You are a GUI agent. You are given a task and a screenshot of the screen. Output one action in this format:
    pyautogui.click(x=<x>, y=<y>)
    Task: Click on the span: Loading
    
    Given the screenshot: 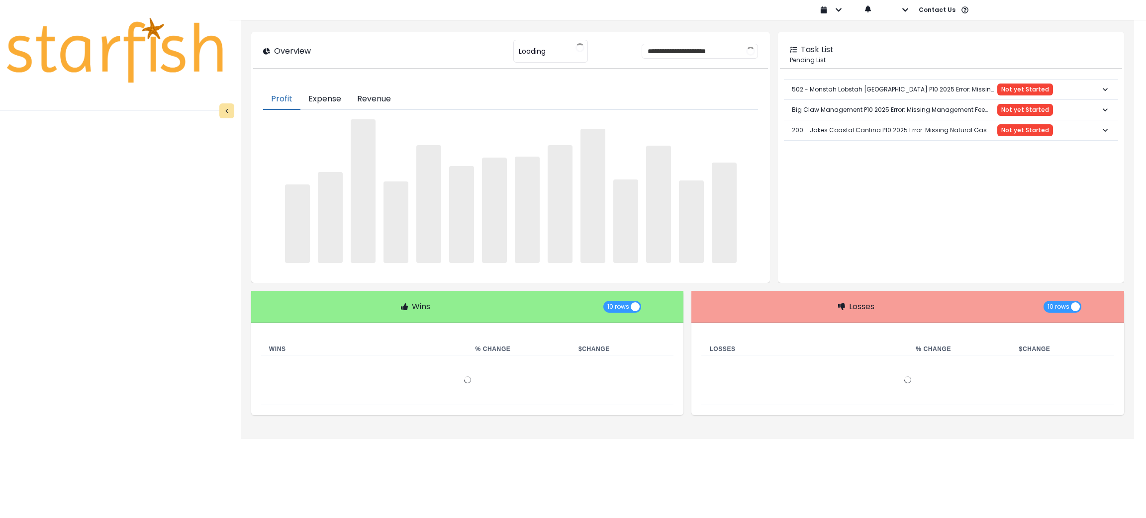 What is the action you would take?
    pyautogui.click(x=532, y=51)
    